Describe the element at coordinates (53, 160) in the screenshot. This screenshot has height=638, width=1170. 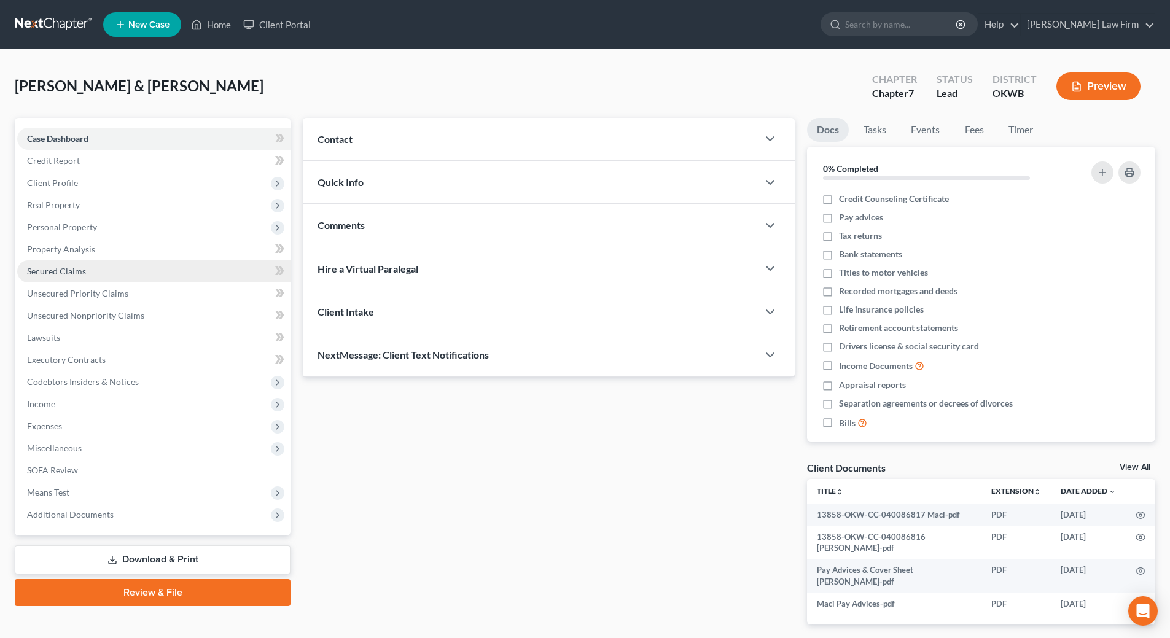
I see `span: Credit Report` at that location.